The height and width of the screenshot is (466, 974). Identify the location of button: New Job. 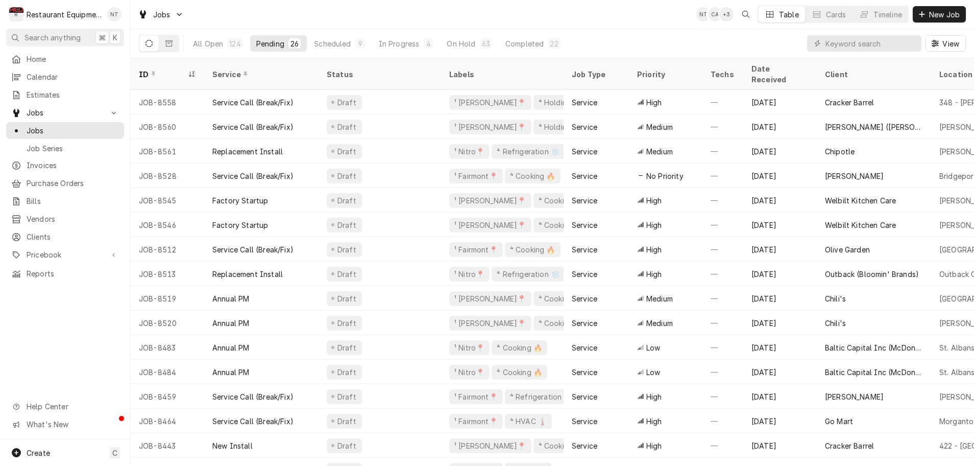
(939, 14).